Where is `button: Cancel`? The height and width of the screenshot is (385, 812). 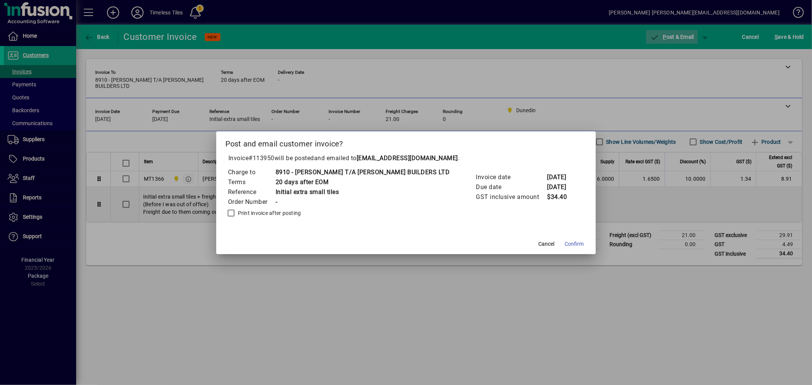
button: Cancel is located at coordinates (546, 244).